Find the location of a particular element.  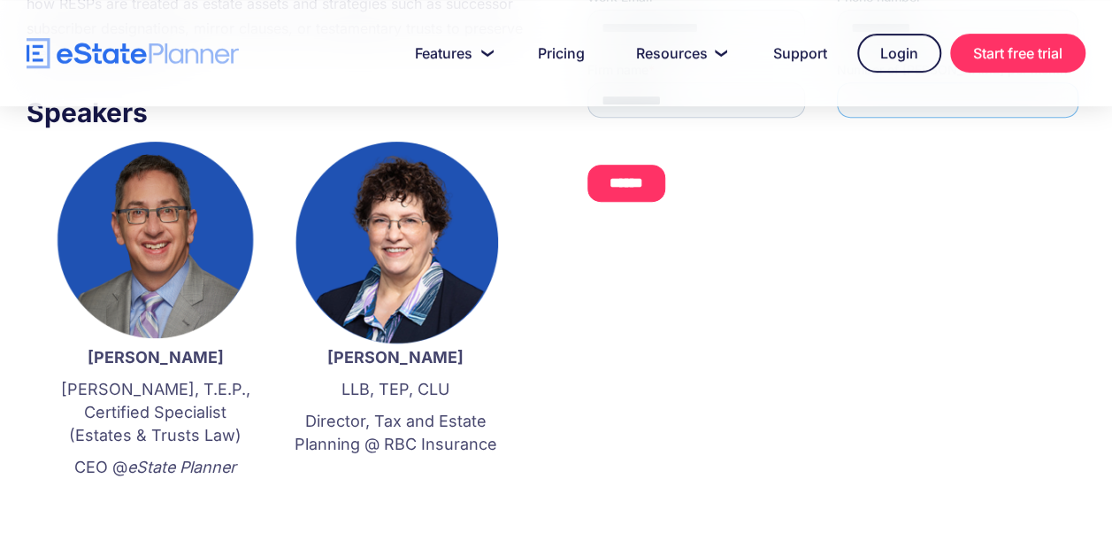

p: CEO @ is located at coordinates (155, 467).